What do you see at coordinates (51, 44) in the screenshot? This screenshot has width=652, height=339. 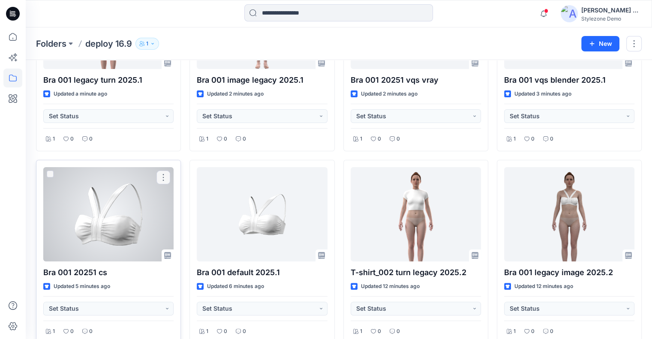 I see `a: Folders` at bounding box center [51, 44].